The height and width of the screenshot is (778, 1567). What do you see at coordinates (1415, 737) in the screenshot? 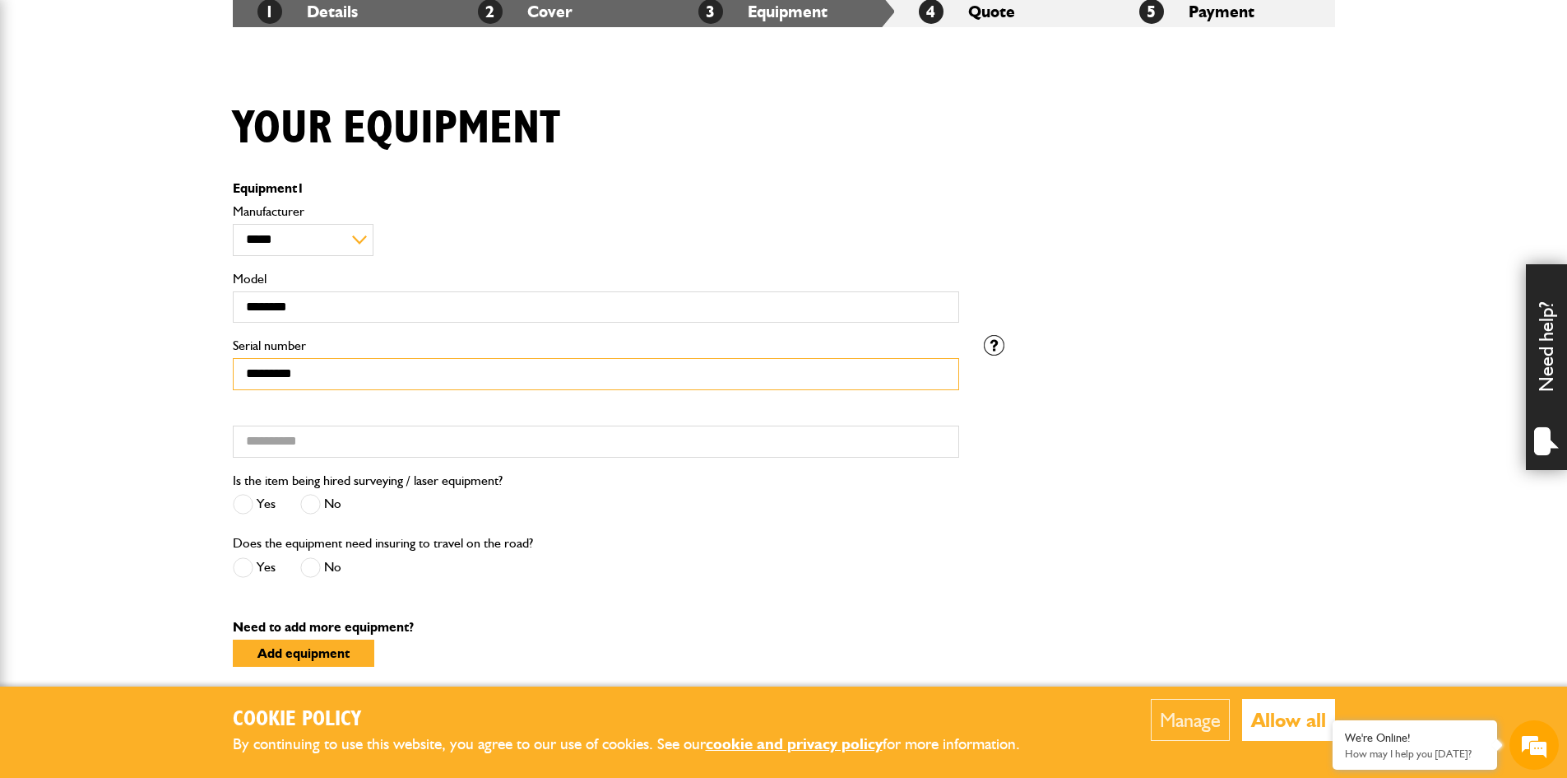
I see `div: We're Online!` at bounding box center [1415, 737].